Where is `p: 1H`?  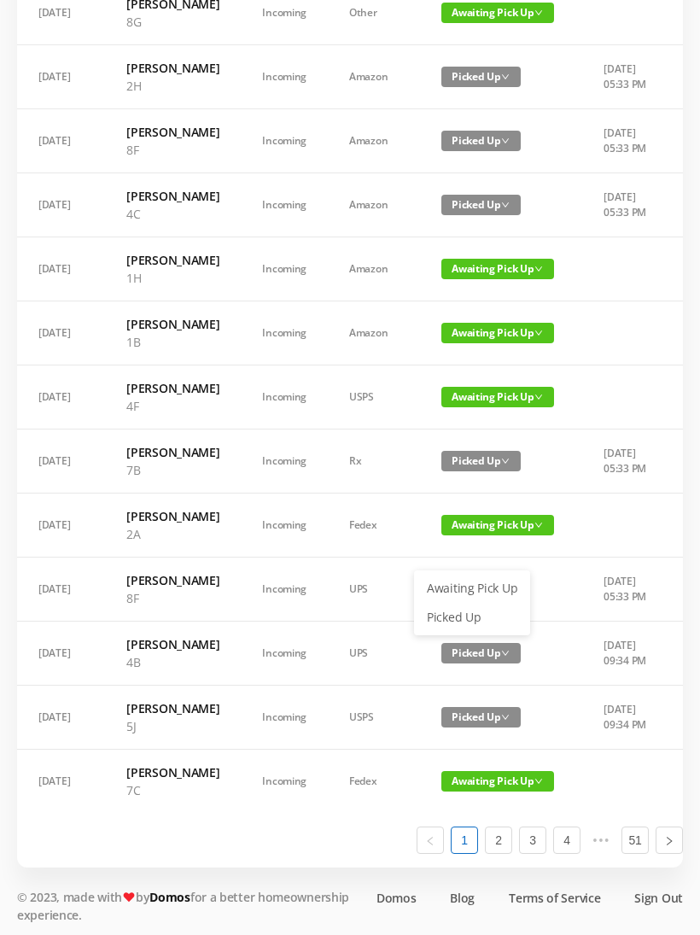 p: 1H is located at coordinates (173, 278).